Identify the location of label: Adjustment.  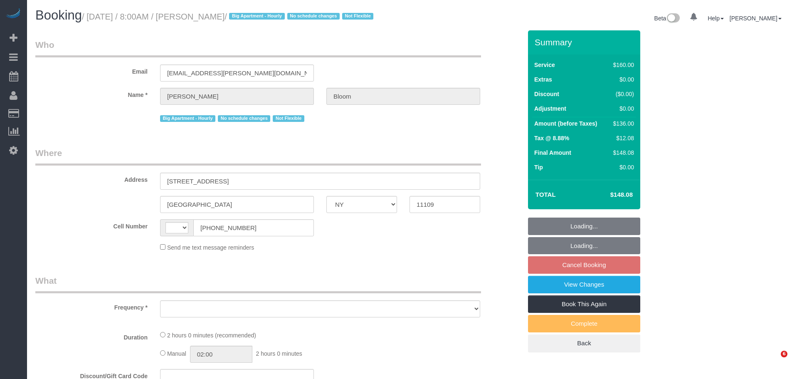
(550, 108).